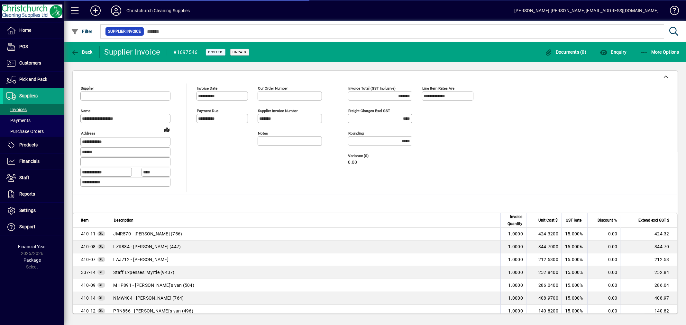  What do you see at coordinates (649, 286) in the screenshot?
I see `td: 286.04` at bounding box center [649, 286].